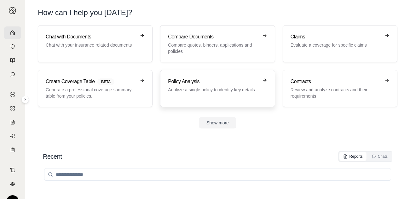 The image size is (410, 199). What do you see at coordinates (353, 157) in the screenshot?
I see `button: Reports` at bounding box center [353, 157].